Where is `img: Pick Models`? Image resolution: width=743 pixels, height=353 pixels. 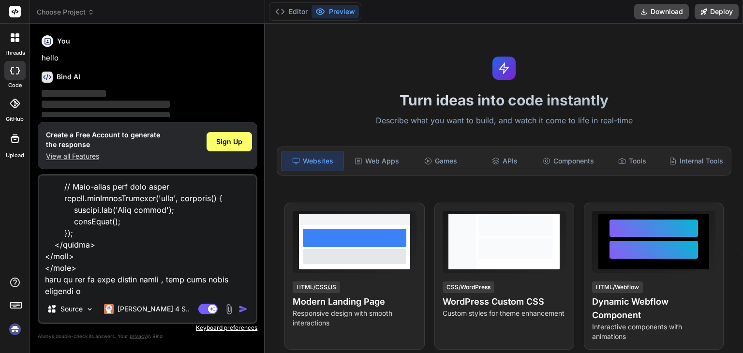
img: Pick Models is located at coordinates (90, 309).